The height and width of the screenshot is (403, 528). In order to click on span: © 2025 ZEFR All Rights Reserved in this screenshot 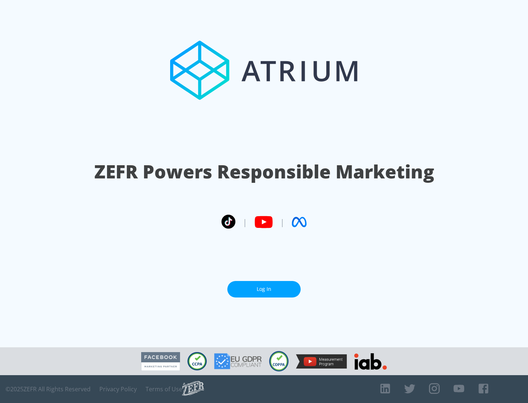, I will do `click(48, 389)`.